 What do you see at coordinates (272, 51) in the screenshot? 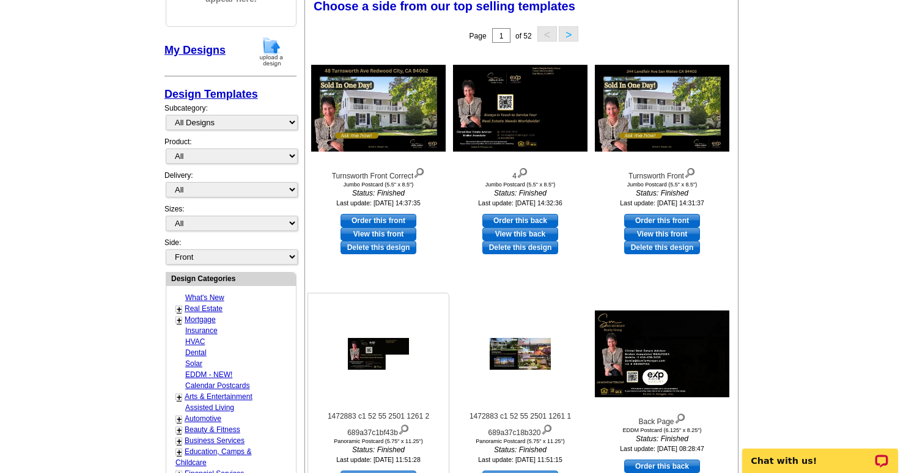
I see `img: upload-design` at bounding box center [272, 51].